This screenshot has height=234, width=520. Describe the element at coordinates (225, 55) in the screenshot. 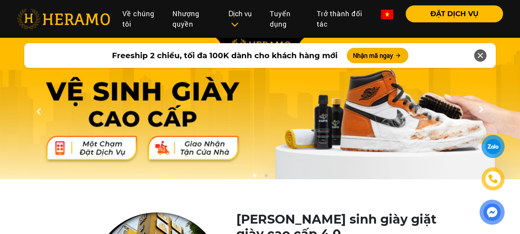

I see `span: Freeship 2 chiều, tối đa 100K dành cho khách hàng mới` at that location.